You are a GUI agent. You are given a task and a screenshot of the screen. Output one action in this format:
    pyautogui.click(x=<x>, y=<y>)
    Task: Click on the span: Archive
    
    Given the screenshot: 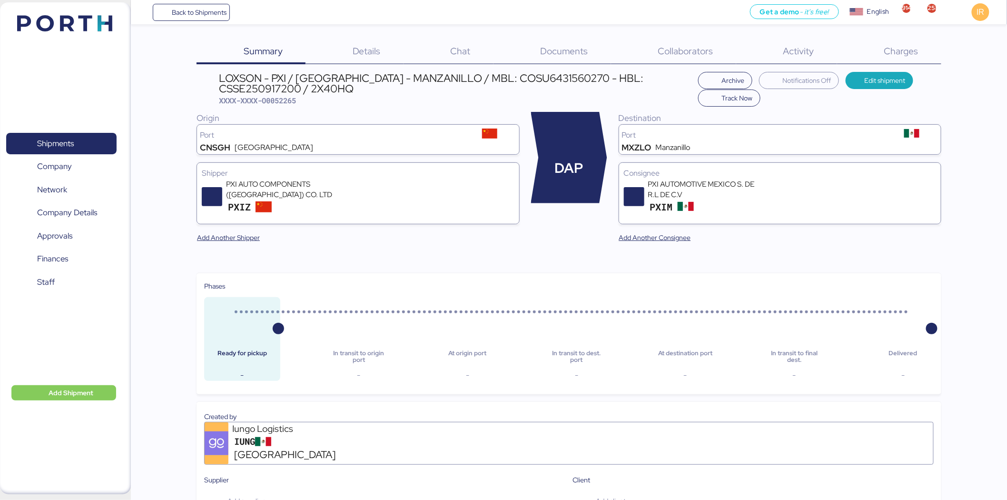 What is the action you would take?
    pyautogui.click(x=733, y=80)
    